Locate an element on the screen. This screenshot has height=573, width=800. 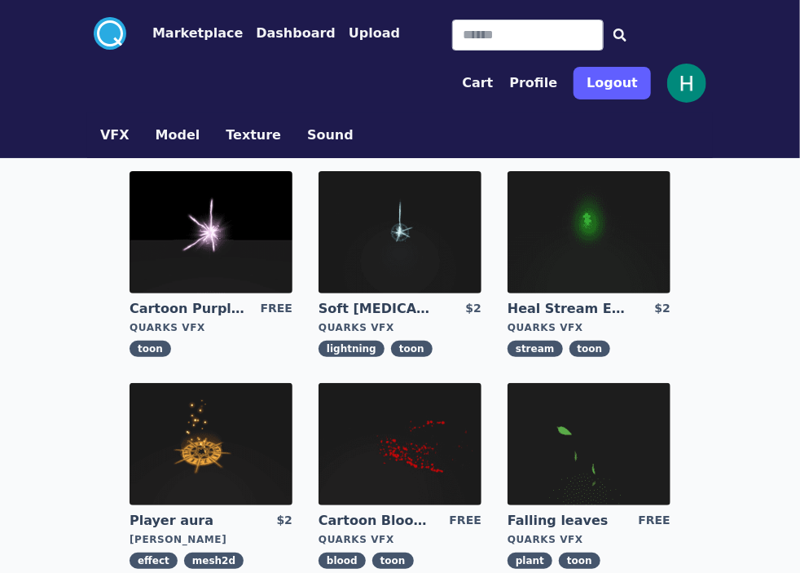
span: mesh2d is located at coordinates (213, 560).